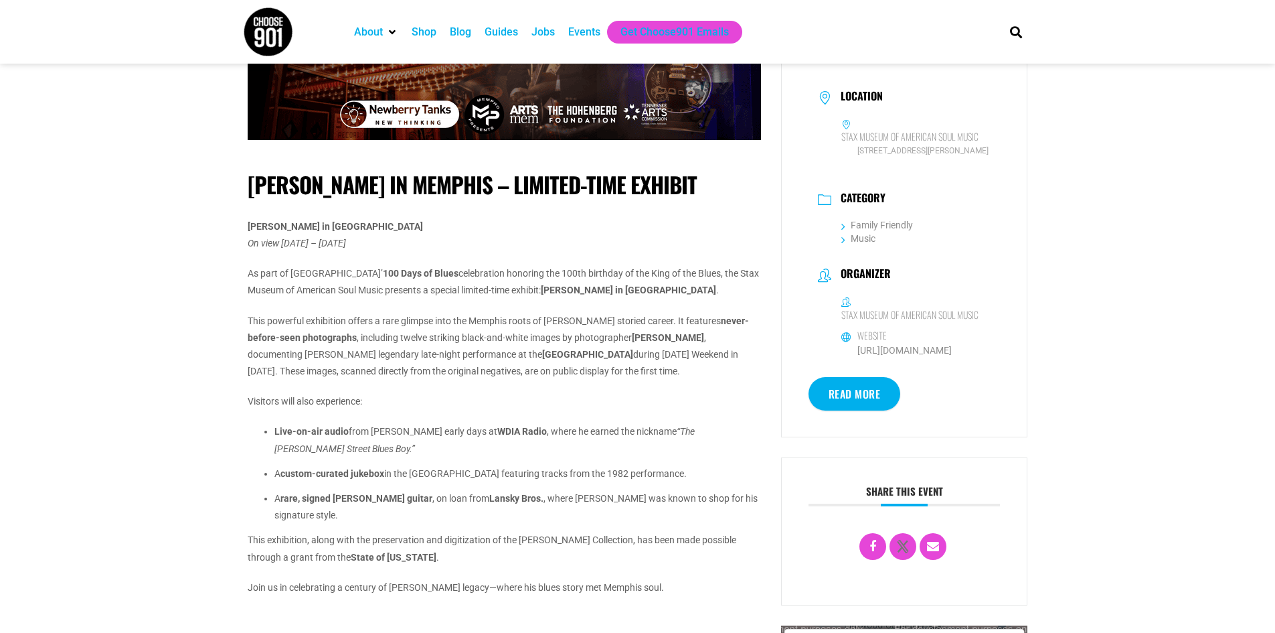  Describe the element at coordinates (501, 32) in the screenshot. I see `div: Guides` at that location.